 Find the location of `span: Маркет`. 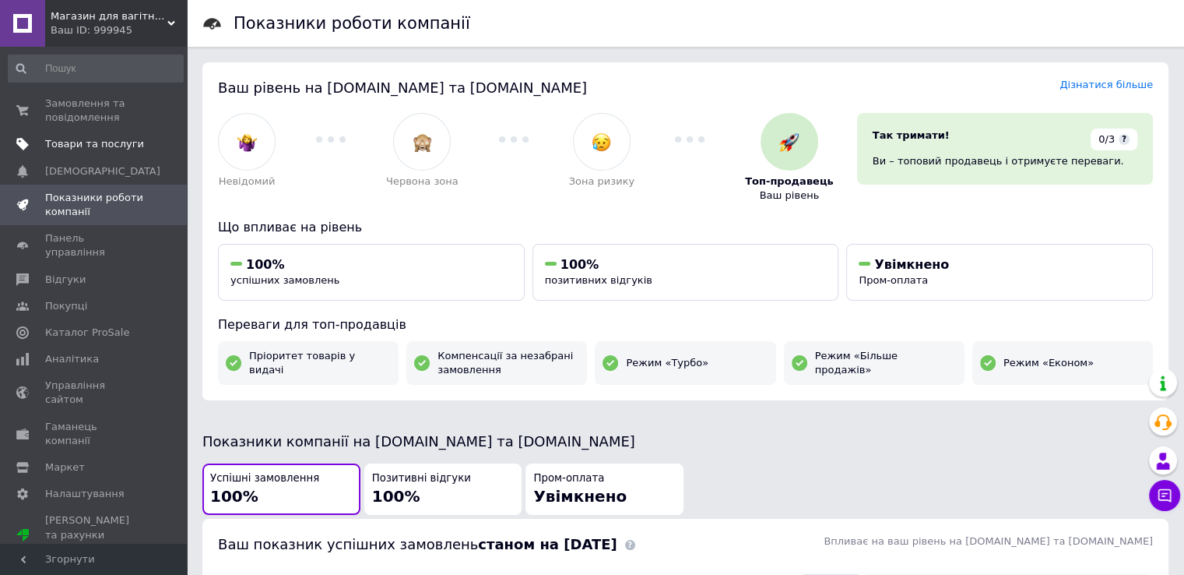

span: Маркет is located at coordinates (65, 467).